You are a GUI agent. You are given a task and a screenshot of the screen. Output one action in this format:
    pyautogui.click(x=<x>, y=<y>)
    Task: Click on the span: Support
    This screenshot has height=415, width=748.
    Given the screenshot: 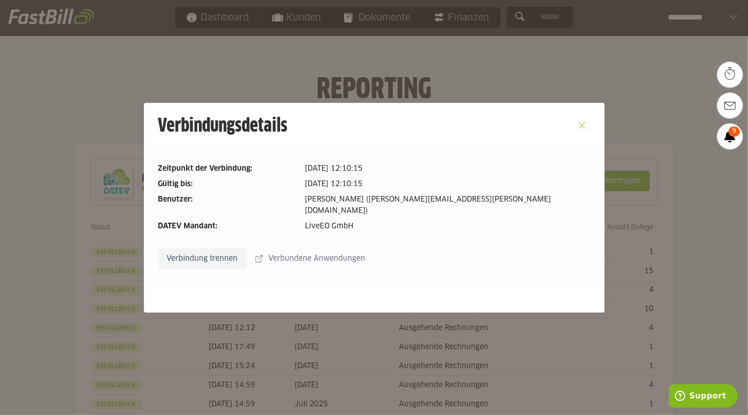 What is the action you would take?
    pyautogui.click(x=39, y=12)
    